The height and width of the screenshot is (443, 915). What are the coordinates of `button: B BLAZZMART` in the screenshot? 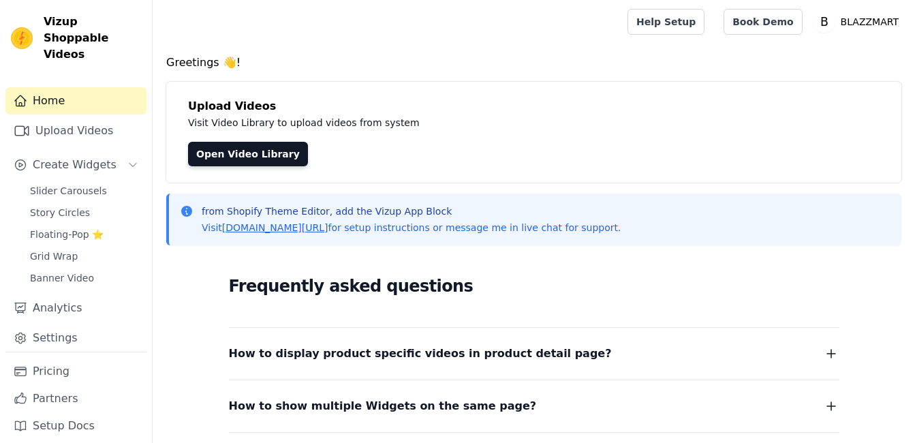 It's located at (859, 22).